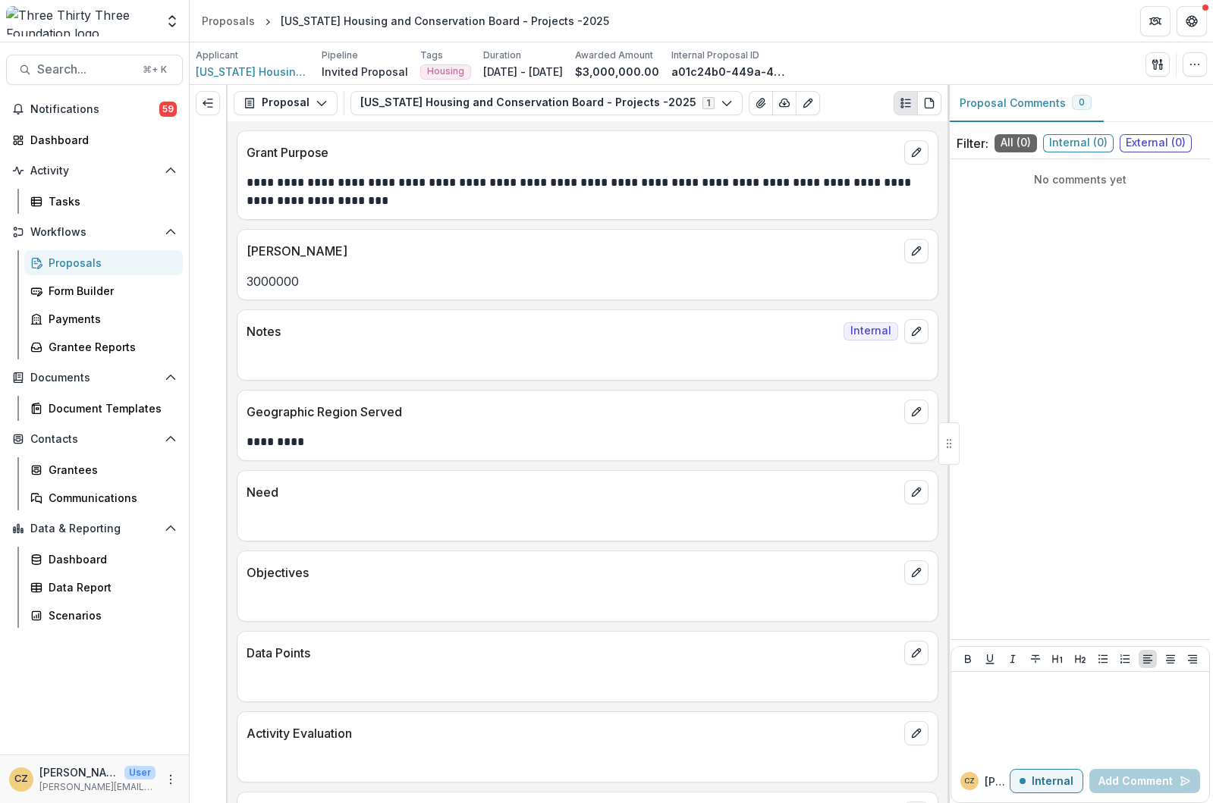 This screenshot has width=1213, height=803. What do you see at coordinates (103, 498) in the screenshot?
I see `a: Communications` at bounding box center [103, 498].